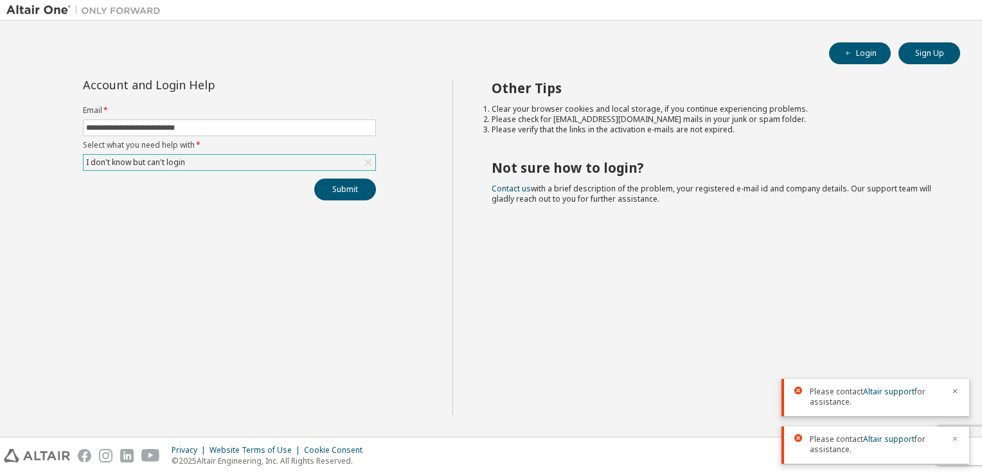 This screenshot has width=982, height=474. I want to click on img: Altair One, so click(87, 10).